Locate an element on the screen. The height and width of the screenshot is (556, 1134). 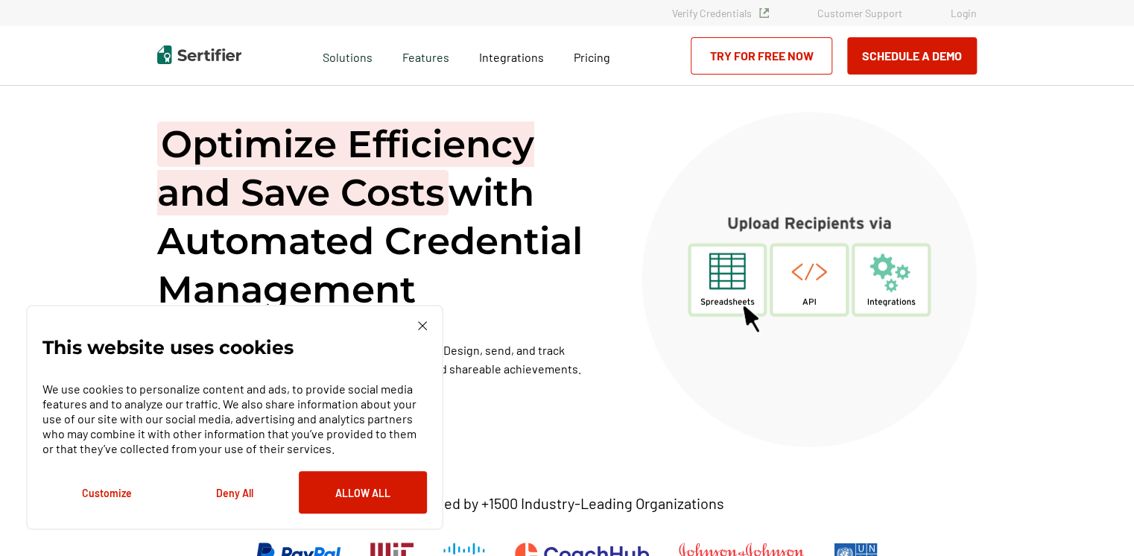
img: Verified is located at coordinates (764, 13).